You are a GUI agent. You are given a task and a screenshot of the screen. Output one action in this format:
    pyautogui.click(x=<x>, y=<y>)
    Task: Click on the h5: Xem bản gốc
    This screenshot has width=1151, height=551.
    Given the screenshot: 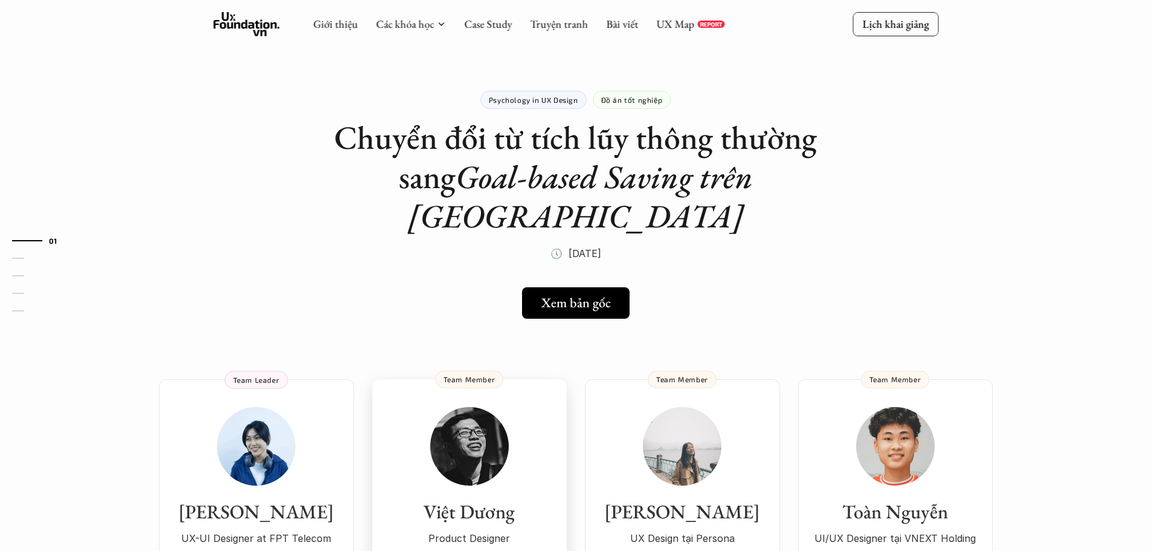 What is the action you would take?
    pyautogui.click(x=576, y=303)
    